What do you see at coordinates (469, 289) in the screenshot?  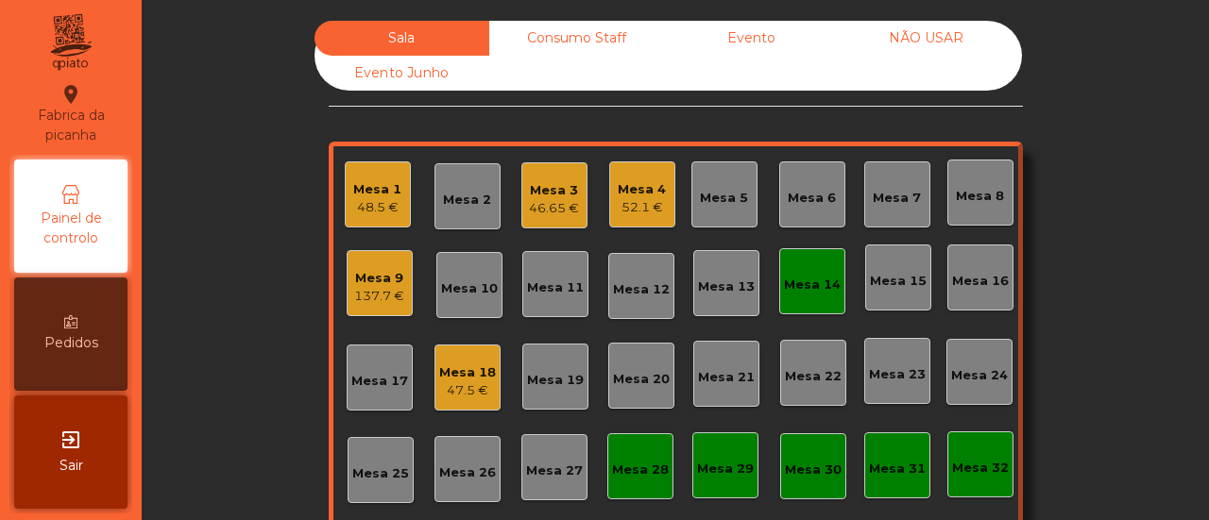 I see `div: Mesa 10` at bounding box center [469, 289].